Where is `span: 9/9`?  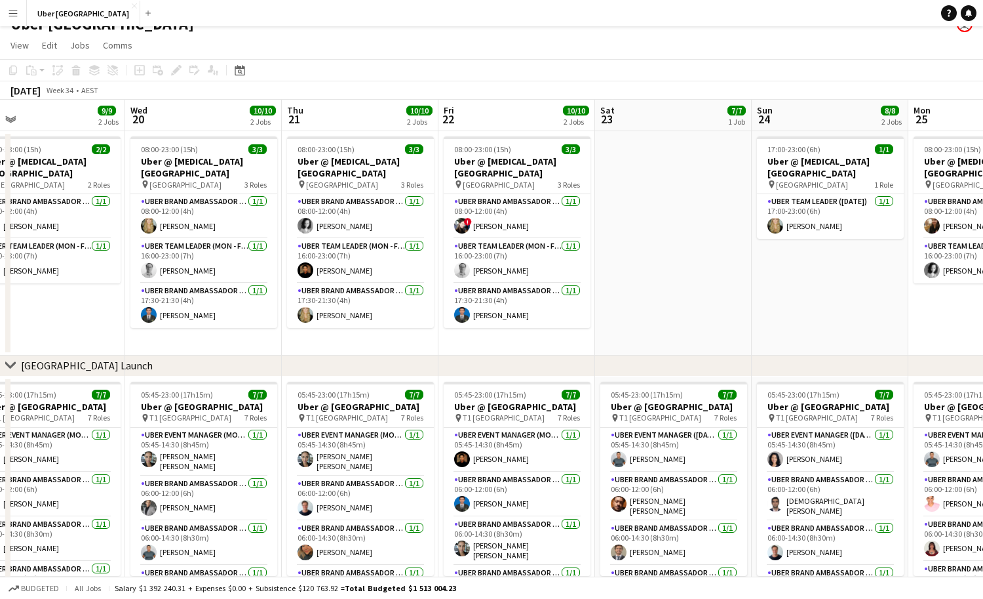
span: 9/9 is located at coordinates (107, 110).